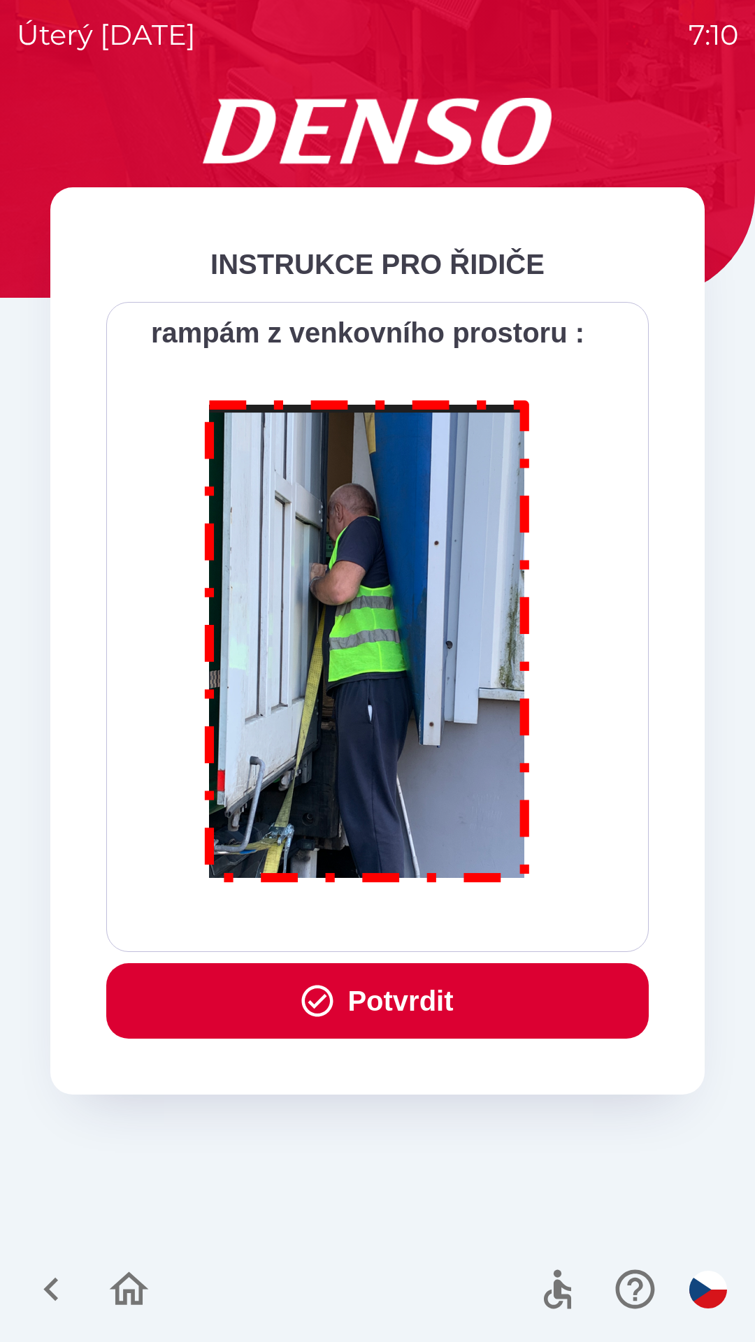 This screenshot has height=1342, width=755. I want to click on button: Potvrdit, so click(377, 1001).